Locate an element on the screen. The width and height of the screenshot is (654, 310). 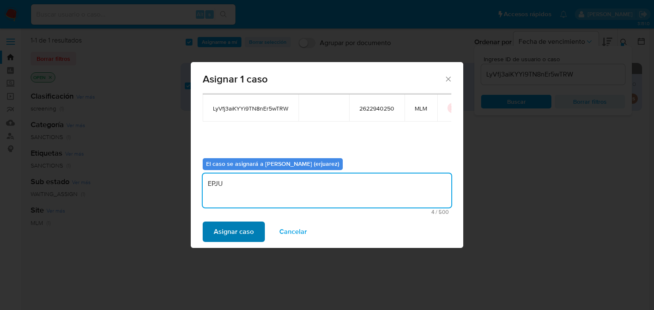
div: assign-modal is located at coordinates (327, 155).